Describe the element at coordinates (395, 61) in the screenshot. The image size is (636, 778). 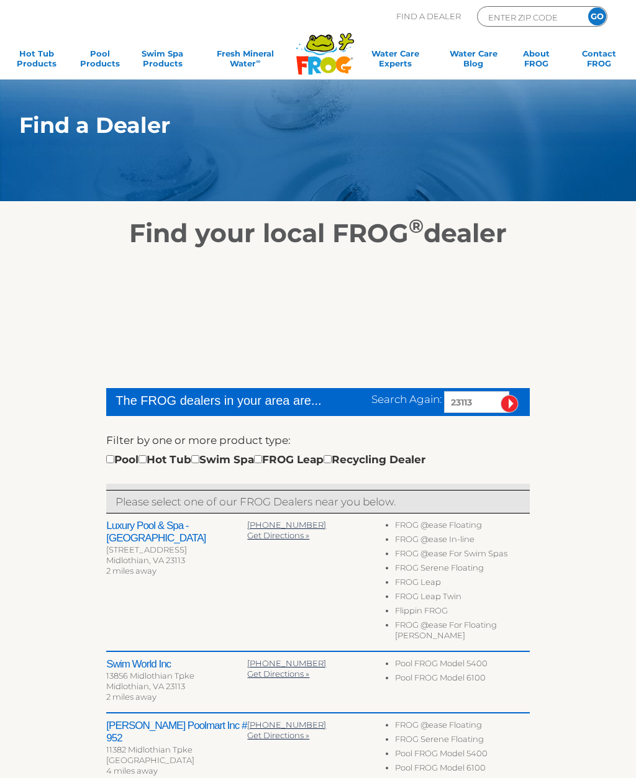
I see `a: Water CareExperts` at that location.